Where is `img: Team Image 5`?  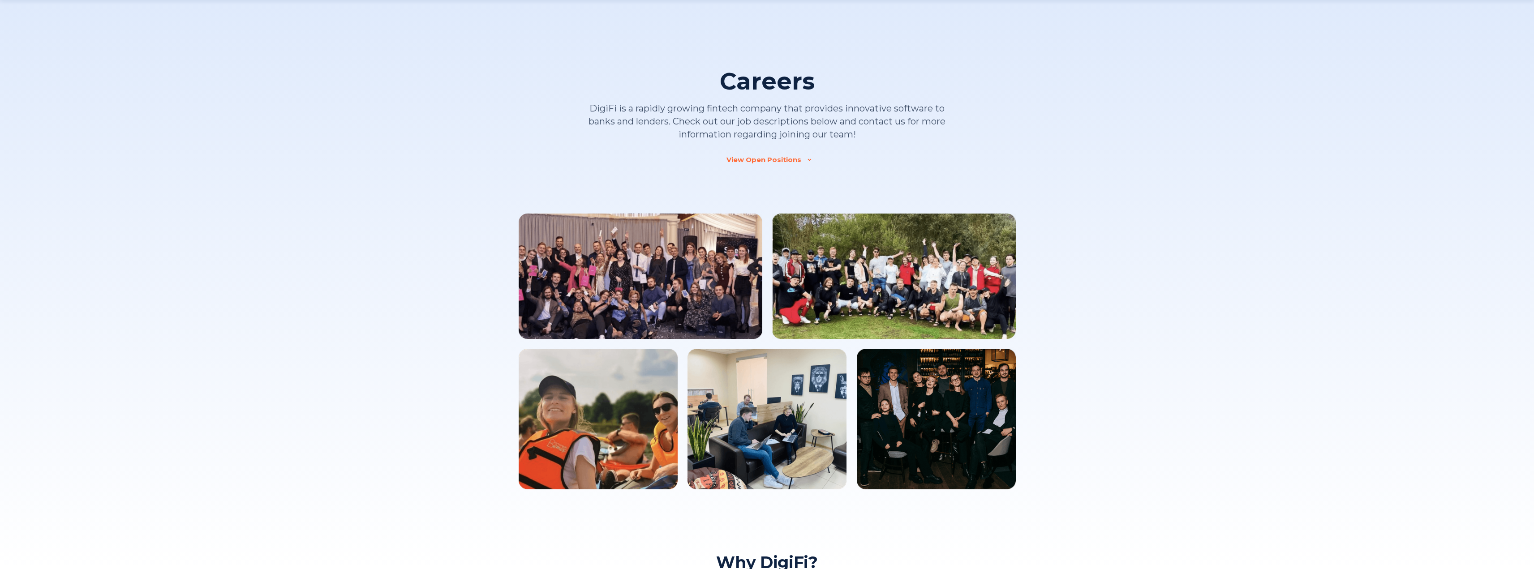
img: Team Image 5 is located at coordinates (936, 419).